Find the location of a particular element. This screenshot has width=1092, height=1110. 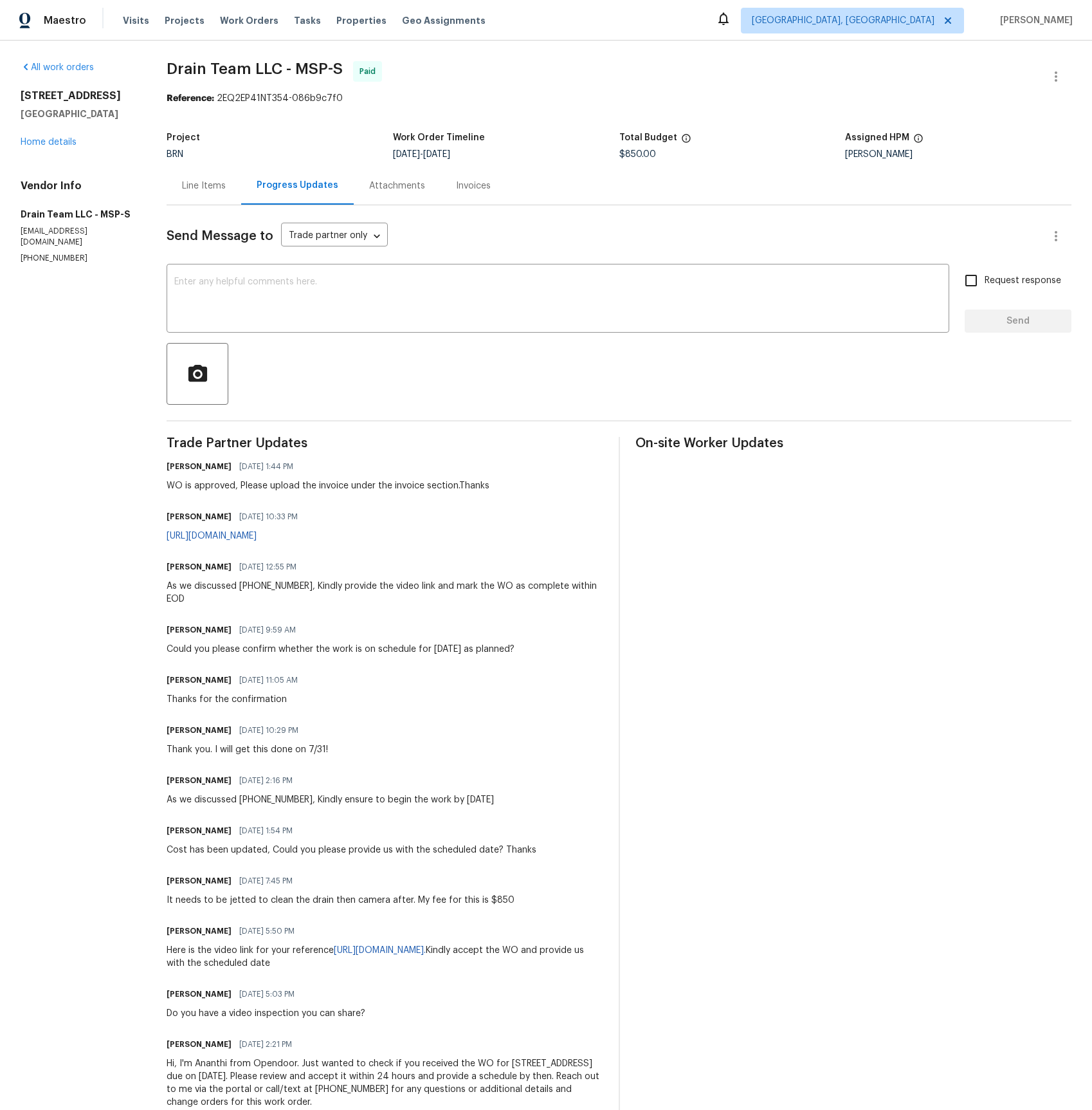

div: Cost has been updated, Could you please provide us with the scheduled date? Thanks is located at coordinates (351, 849).